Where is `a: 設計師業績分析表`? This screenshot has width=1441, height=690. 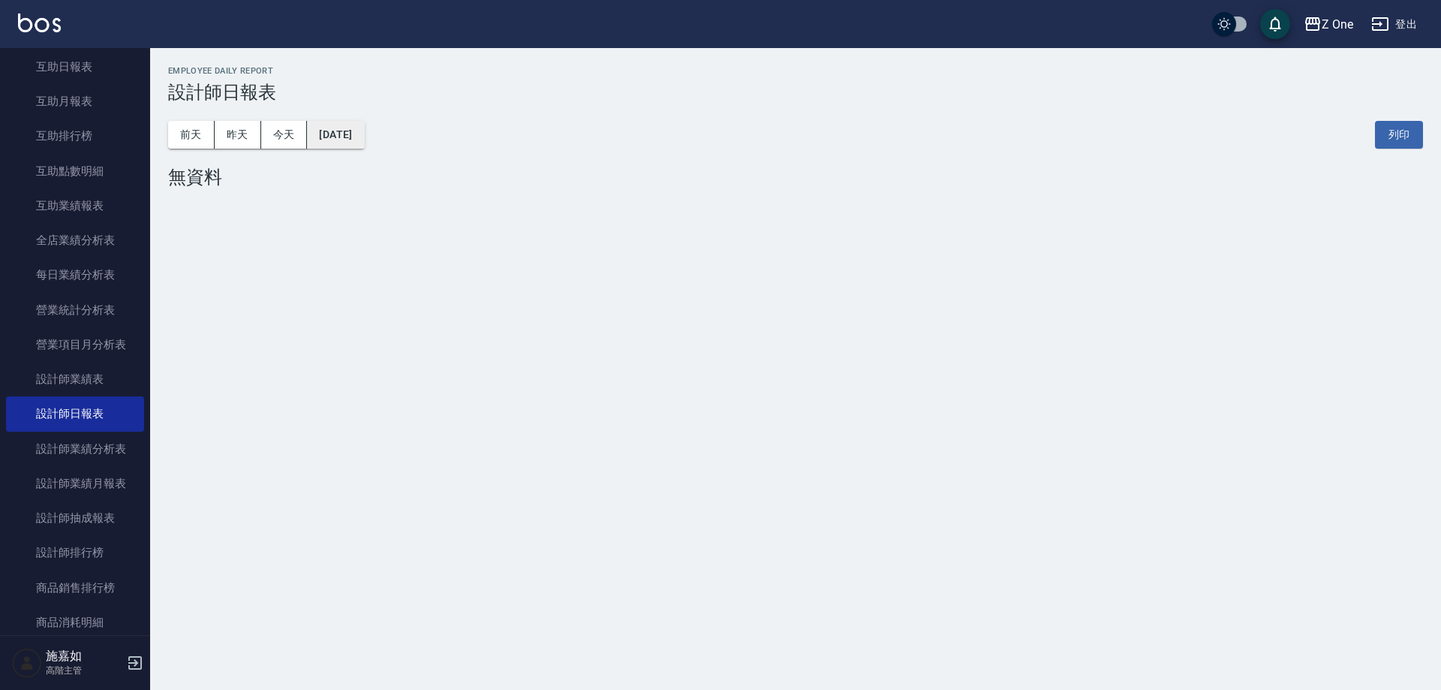
a: 設計師業績分析表 is located at coordinates (75, 449).